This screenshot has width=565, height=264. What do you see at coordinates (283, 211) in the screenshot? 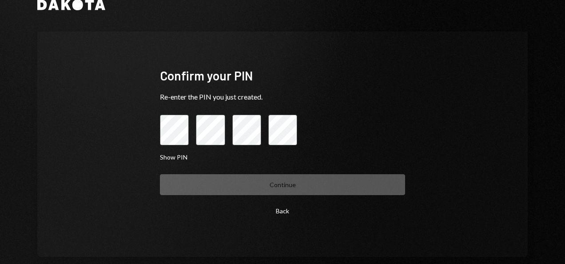
I see `button: Back` at bounding box center [283, 211].